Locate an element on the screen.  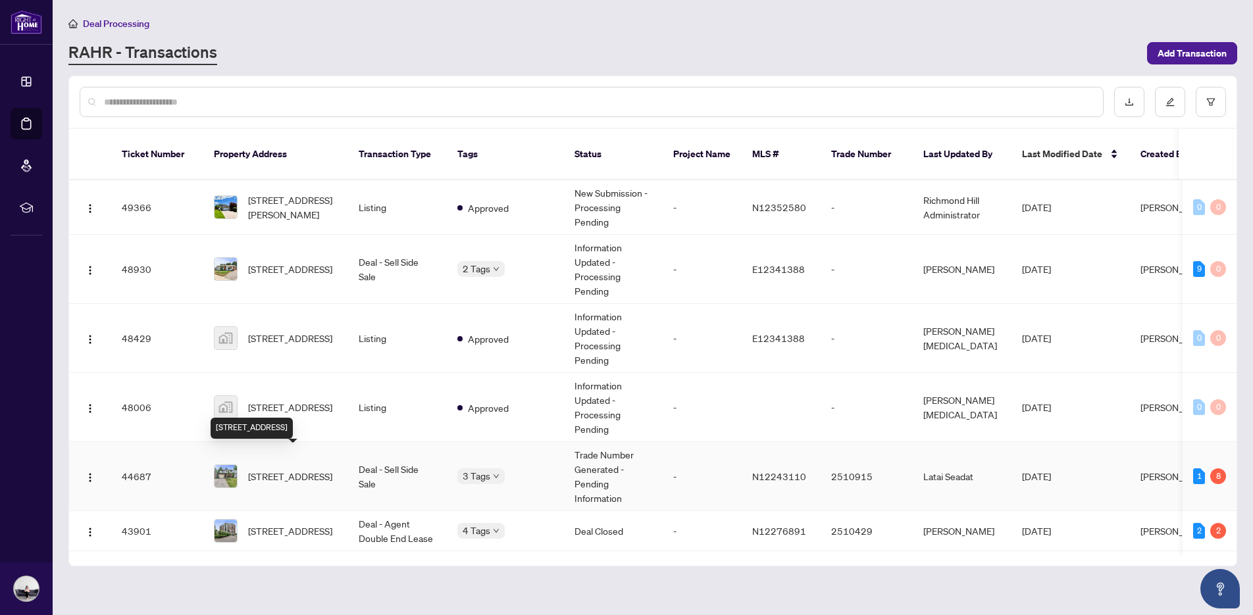
th: Created By is located at coordinates (1169, 155).